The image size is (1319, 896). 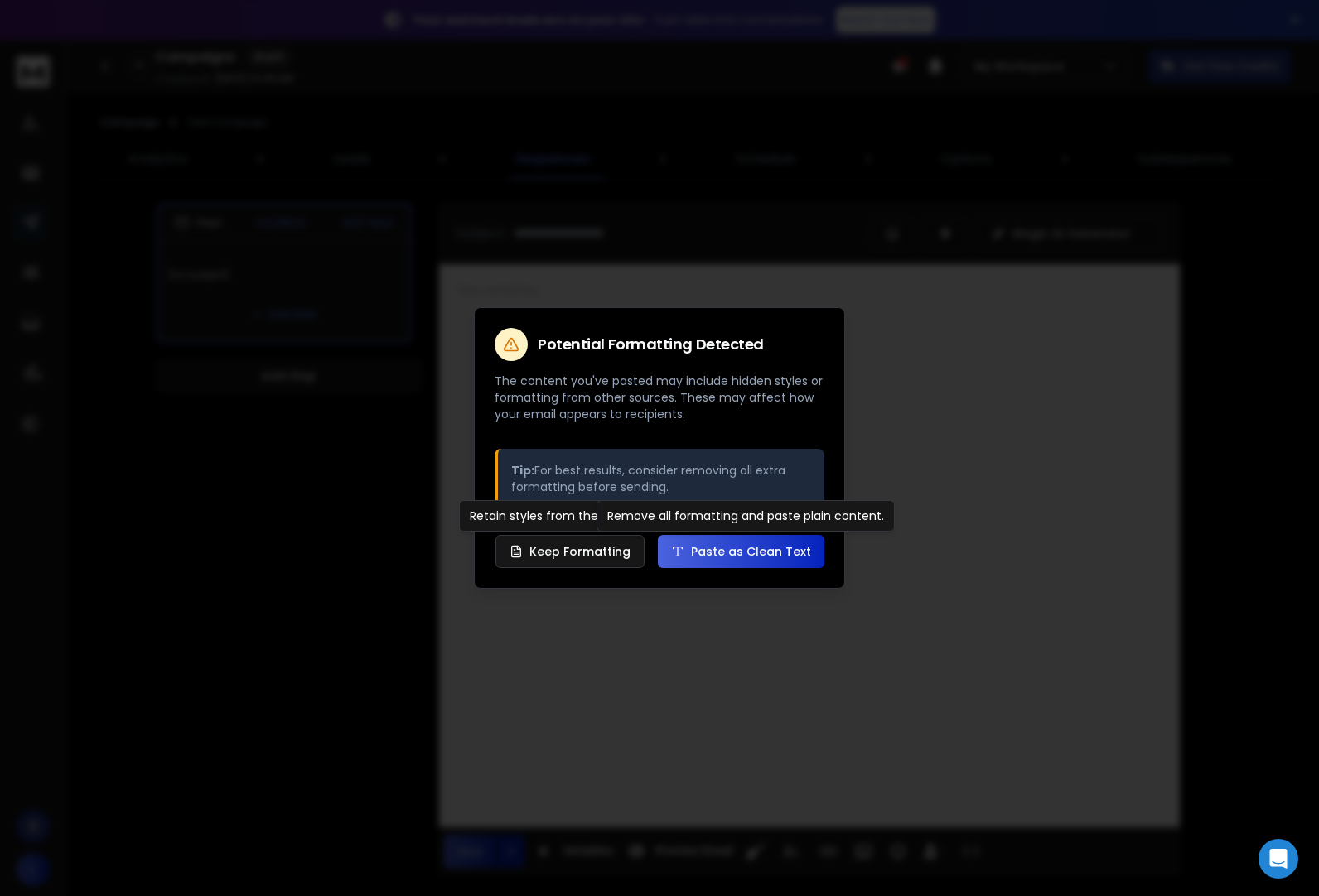 I want to click on button: Keep Formatting, so click(x=570, y=552).